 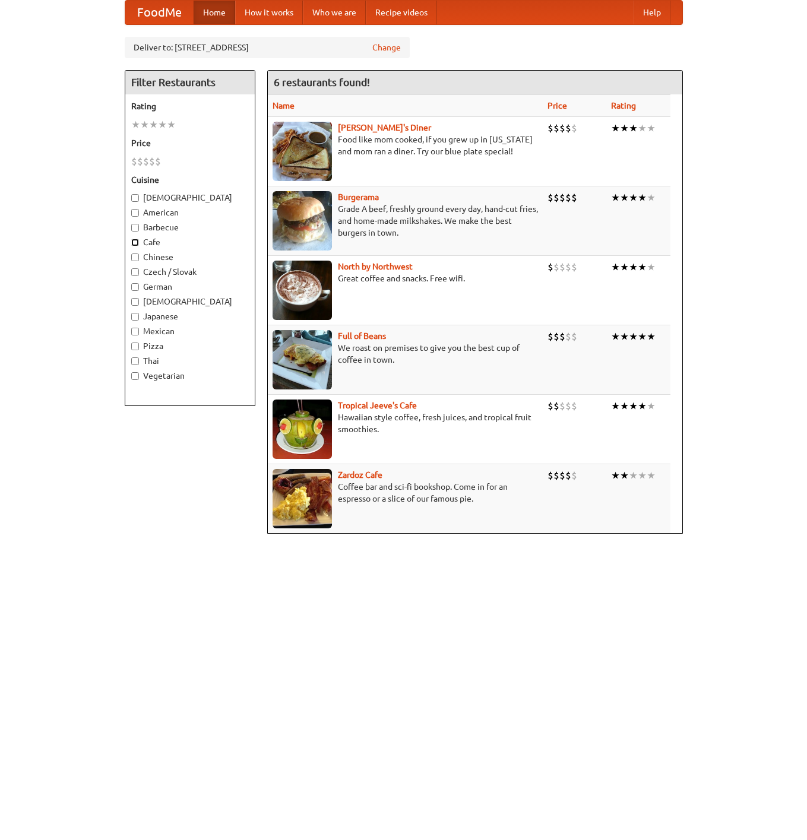 What do you see at coordinates (190, 83) in the screenshot?
I see `h4: Filter Restaurants` at bounding box center [190, 83].